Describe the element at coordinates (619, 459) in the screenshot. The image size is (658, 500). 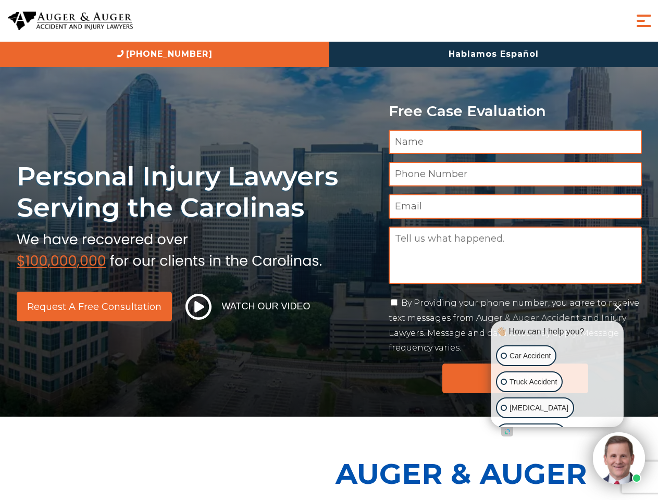
I see `img: Intaker widget Avatar` at that location.